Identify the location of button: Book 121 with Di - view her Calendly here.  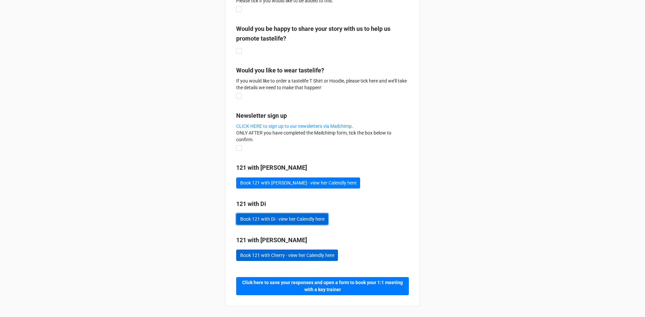
(282, 219).